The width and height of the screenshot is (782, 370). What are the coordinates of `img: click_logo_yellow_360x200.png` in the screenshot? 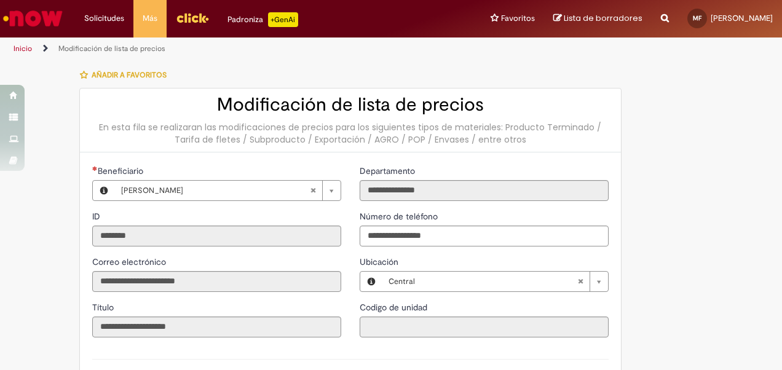 It's located at (192, 18).